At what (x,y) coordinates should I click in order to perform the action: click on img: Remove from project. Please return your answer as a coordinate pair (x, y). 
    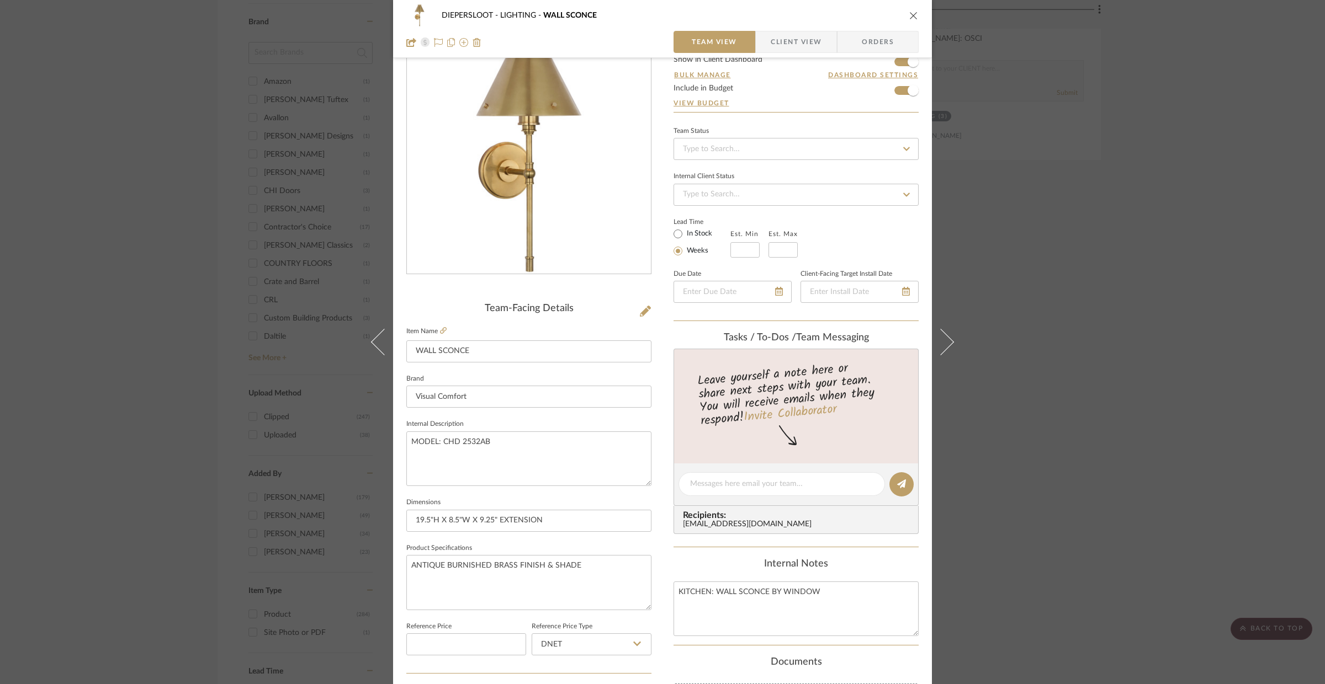
    Looking at the image, I should click on (477, 42).